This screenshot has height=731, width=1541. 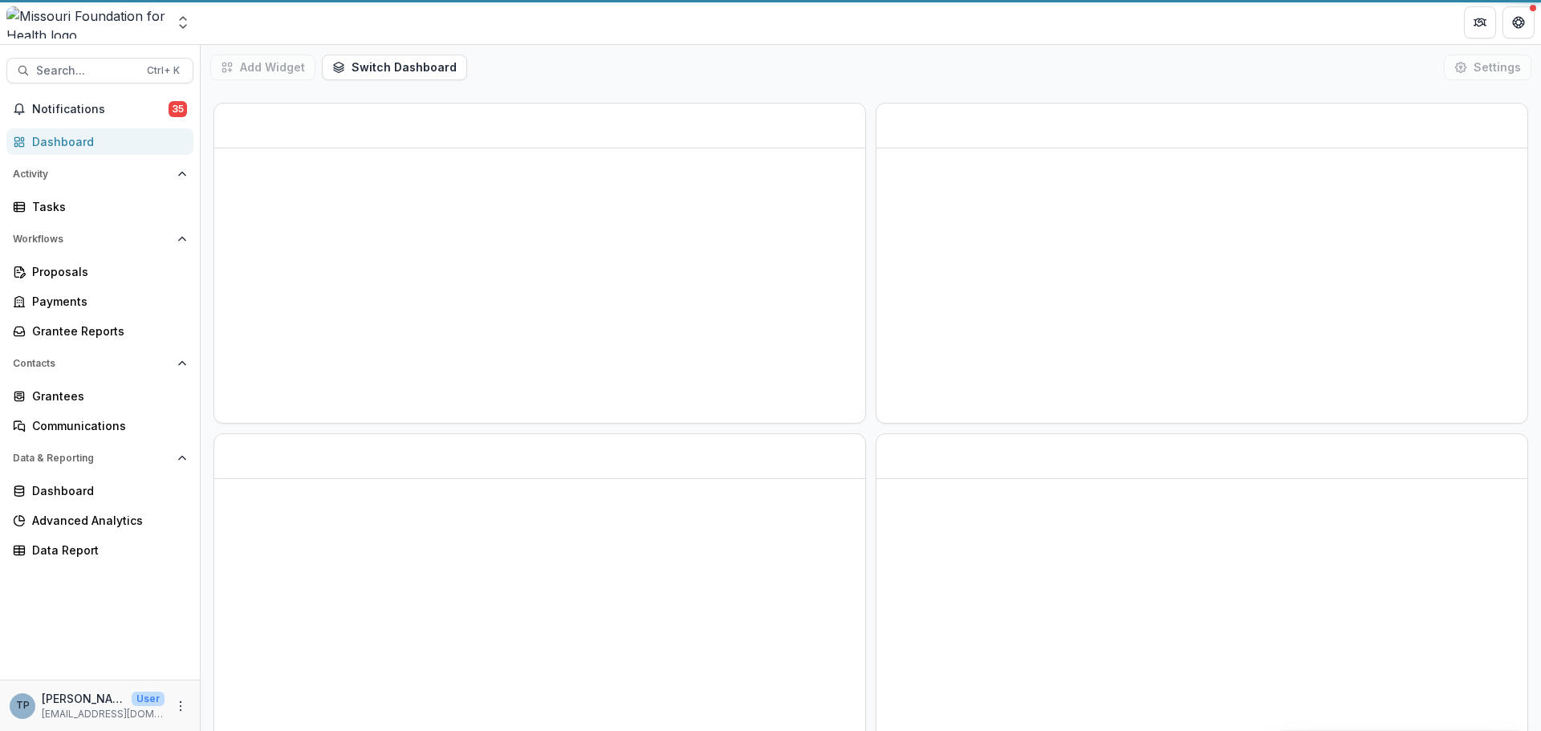 I want to click on div: Grantees, so click(x=106, y=396).